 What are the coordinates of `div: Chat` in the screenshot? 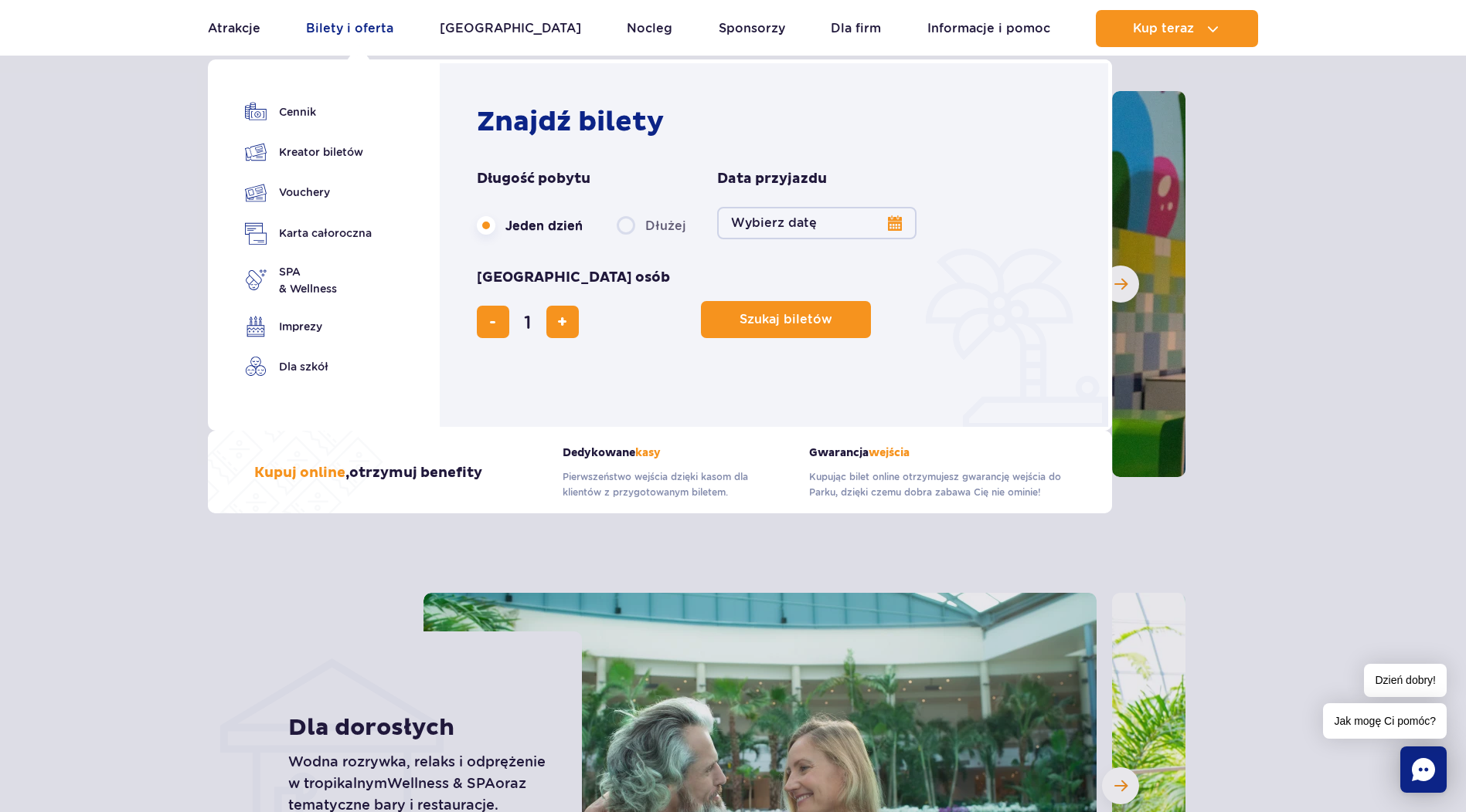 It's located at (1423, 770).